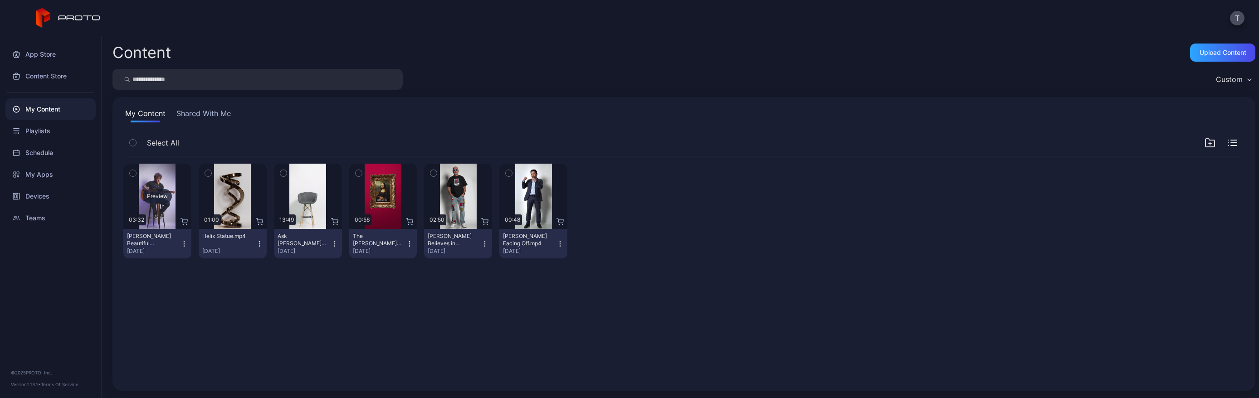 This screenshot has height=398, width=1259. I want to click on button: Upload Content, so click(1223, 53).